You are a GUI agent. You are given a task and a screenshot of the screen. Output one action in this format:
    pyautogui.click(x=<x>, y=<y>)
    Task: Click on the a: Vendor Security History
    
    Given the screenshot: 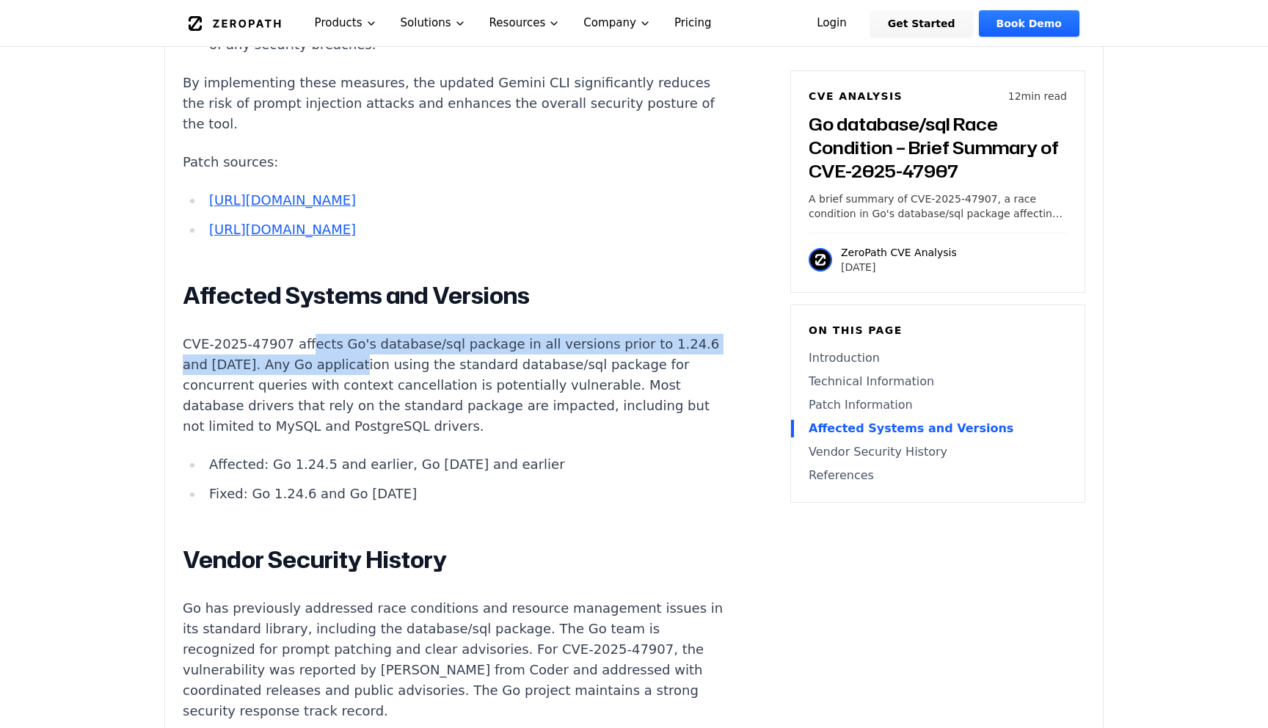 What is the action you would take?
    pyautogui.click(x=938, y=452)
    